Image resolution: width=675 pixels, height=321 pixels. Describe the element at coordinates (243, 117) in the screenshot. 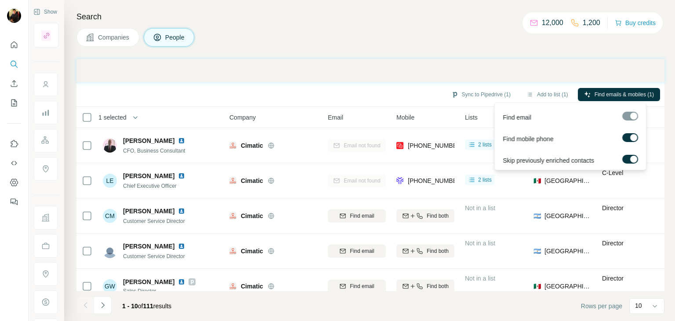

I see `span: Company` at that location.